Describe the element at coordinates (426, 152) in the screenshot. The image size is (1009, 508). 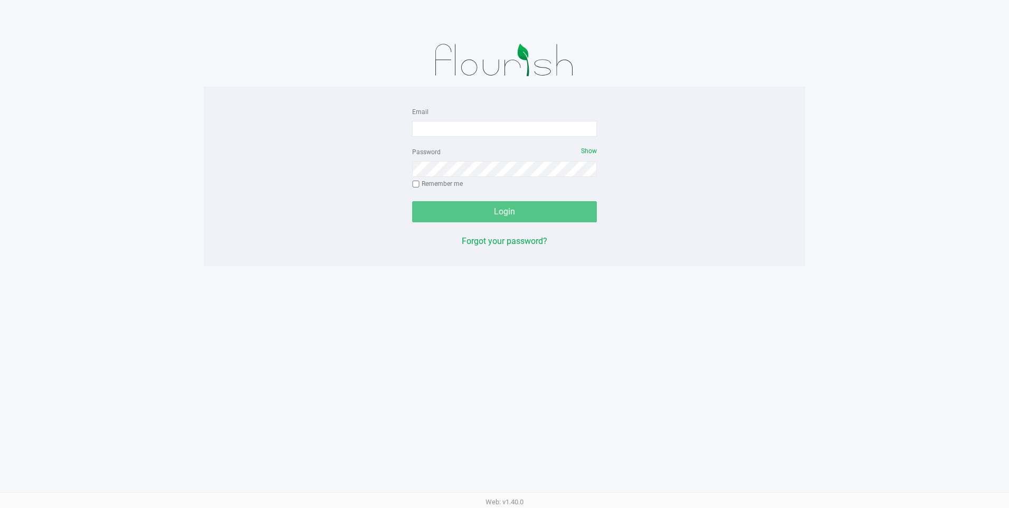
I see `label: Password` at that location.